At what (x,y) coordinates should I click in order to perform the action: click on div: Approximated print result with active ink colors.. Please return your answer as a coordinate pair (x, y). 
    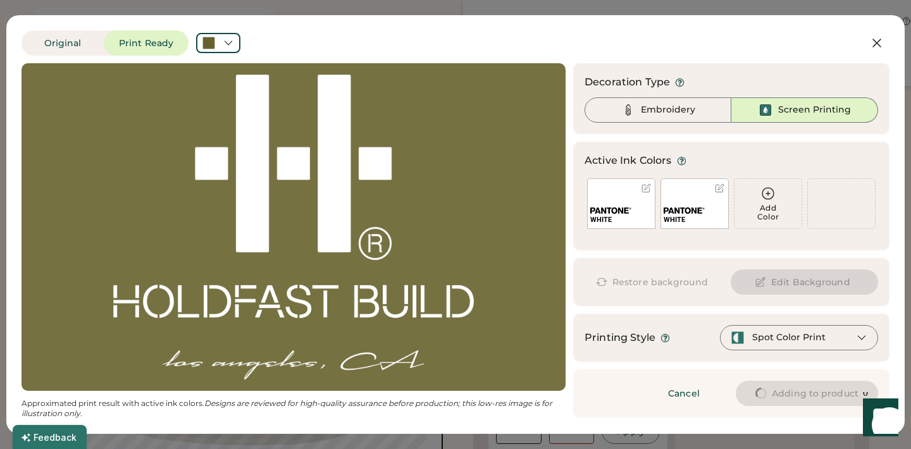
    Looking at the image, I should click on (293, 409).